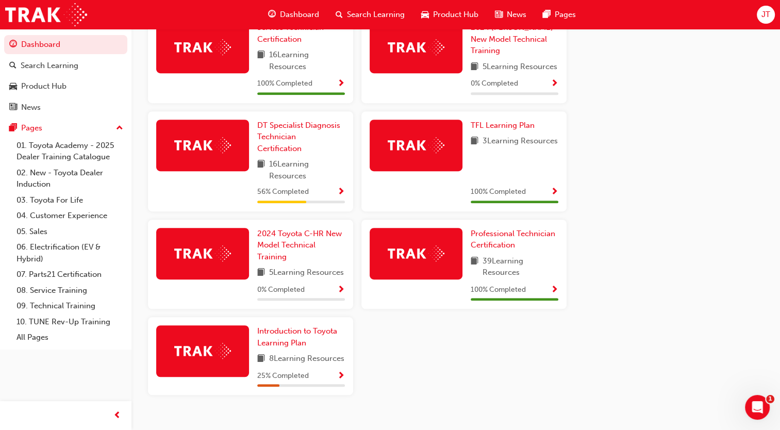  What do you see at coordinates (765, 14) in the screenshot?
I see `span: JT` at bounding box center [765, 14].